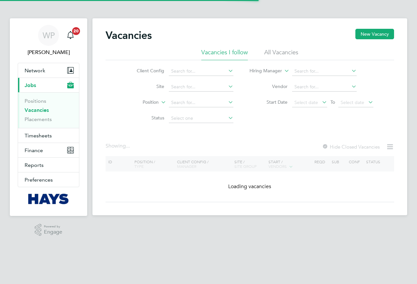 Image resolution: width=417 pixels, height=284 pixels. Describe the element at coordinates (49, 85) in the screenshot. I see `button: Jobs` at that location.